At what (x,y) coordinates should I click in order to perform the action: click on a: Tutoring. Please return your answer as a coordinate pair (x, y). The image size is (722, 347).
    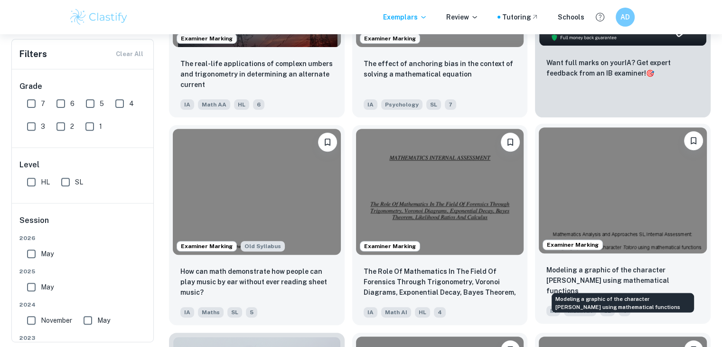
    Looking at the image, I should click on (520, 17).